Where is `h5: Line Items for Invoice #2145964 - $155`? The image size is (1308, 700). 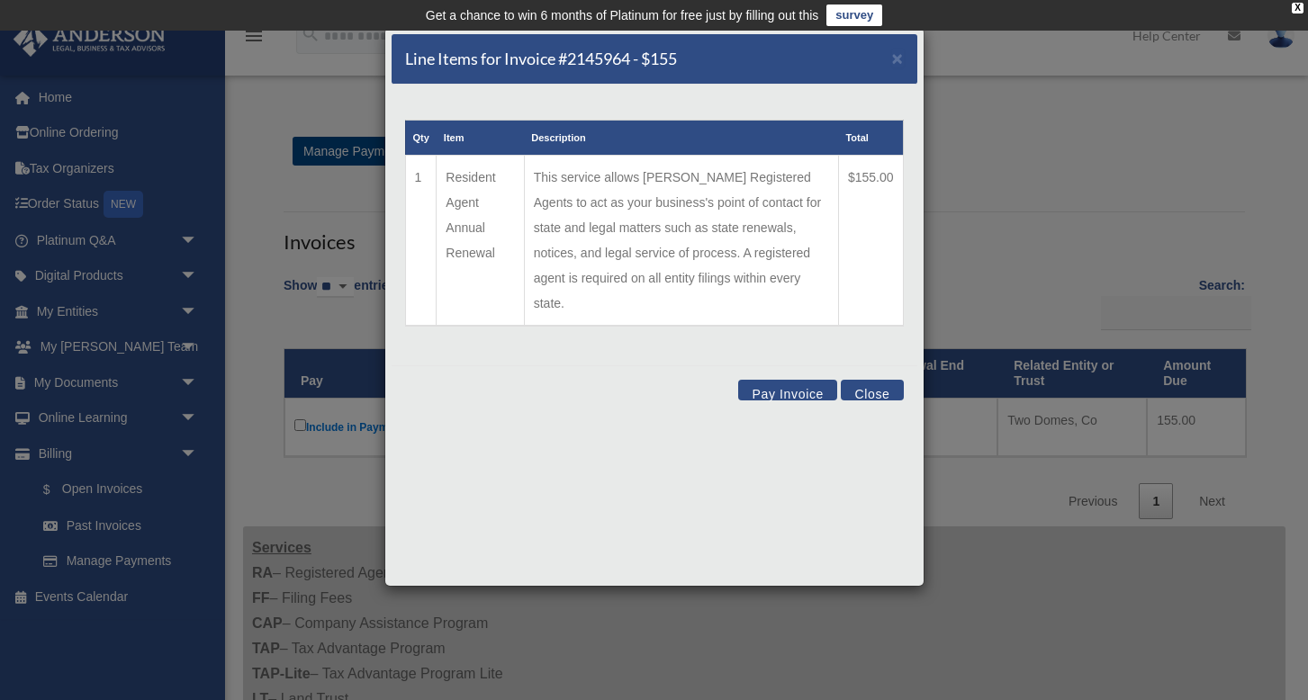 h5: Line Items for Invoice #2145964 - $155 is located at coordinates (541, 59).